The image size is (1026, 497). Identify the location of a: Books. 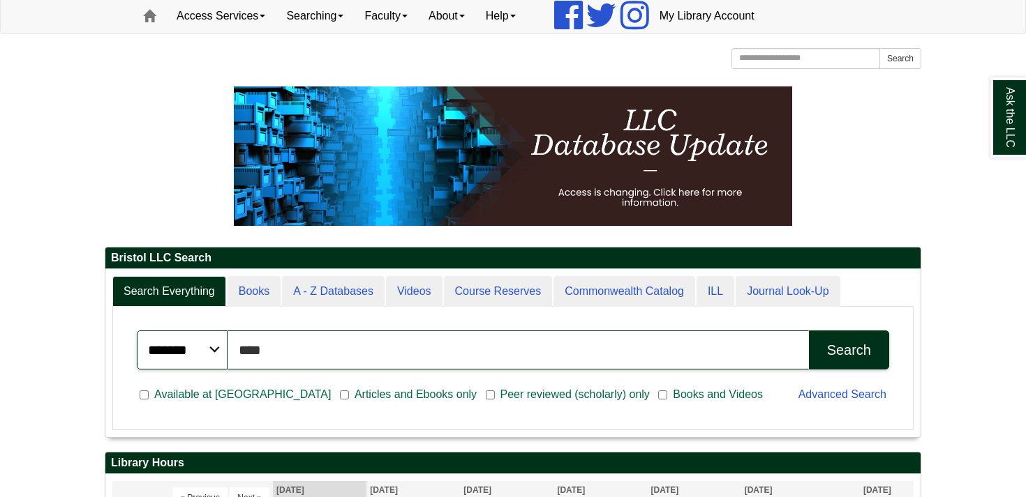
(254, 292).